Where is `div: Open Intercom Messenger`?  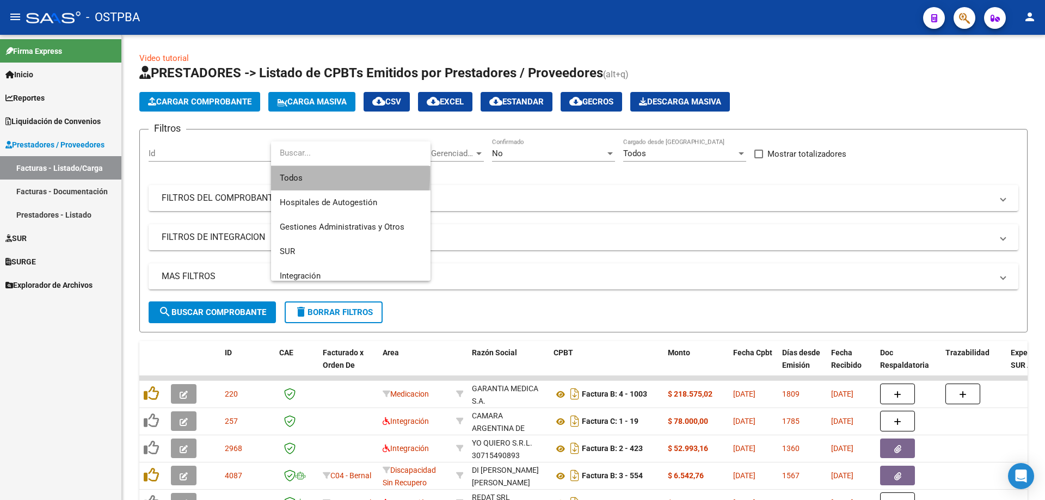
div: Open Intercom Messenger is located at coordinates (1021, 476).